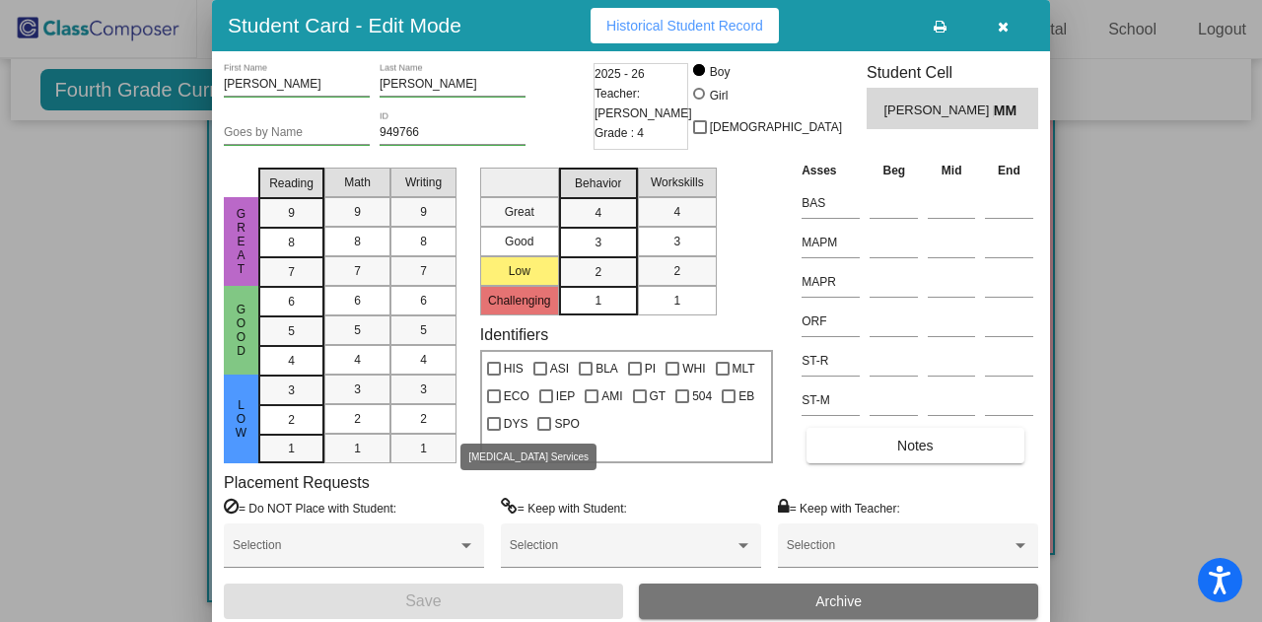 Image resolution: width=1262 pixels, height=622 pixels. I want to click on span: Reading, so click(291, 183).